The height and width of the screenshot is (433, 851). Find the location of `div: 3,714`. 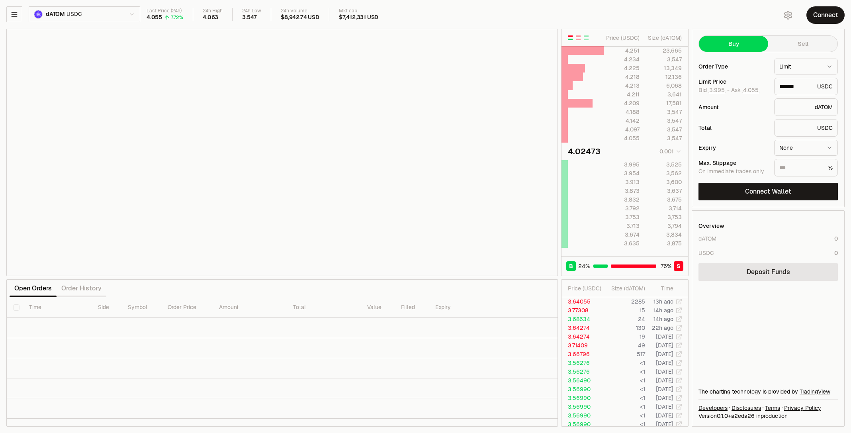

div: 3,714 is located at coordinates (664, 208).